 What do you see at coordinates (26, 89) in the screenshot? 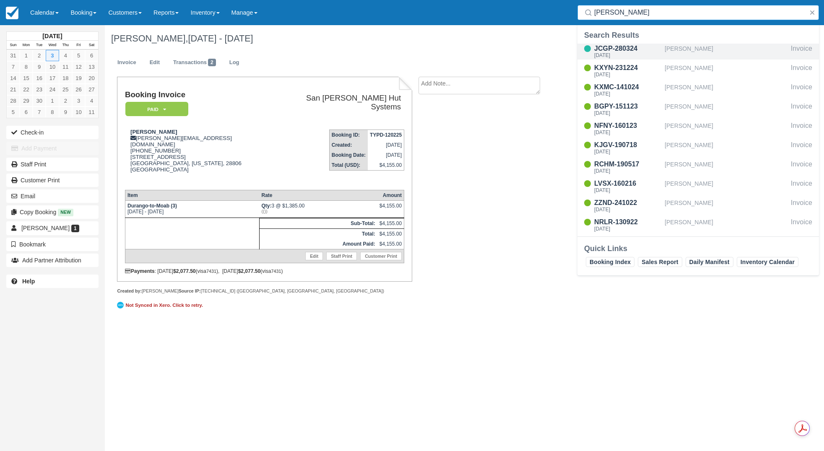
I see `a: 22` at bounding box center [26, 89].